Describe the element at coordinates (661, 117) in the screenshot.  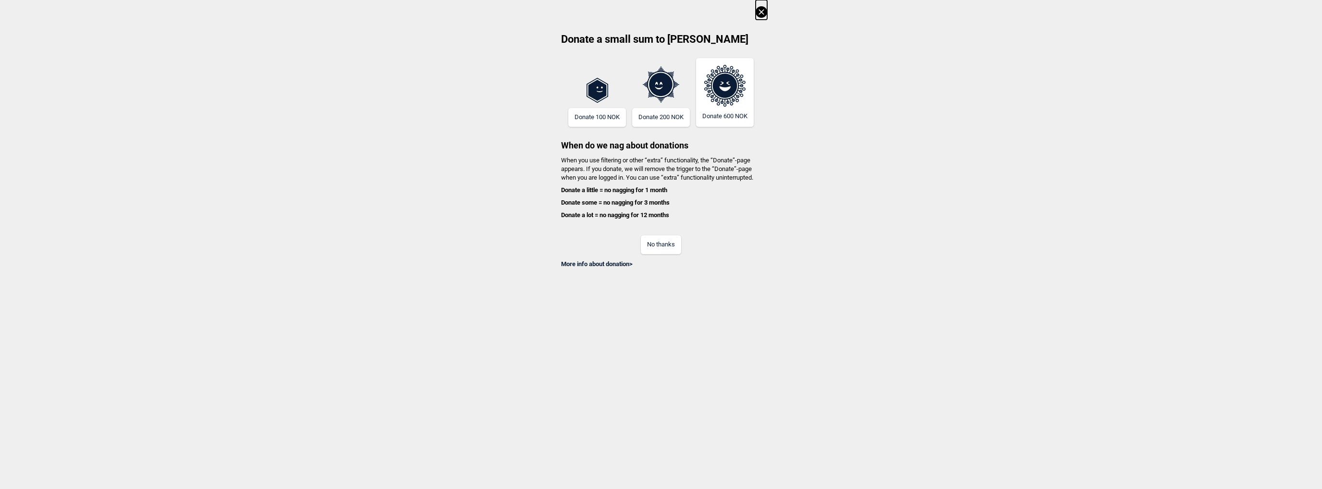
I see `button: Donate 200 NOK` at that location.